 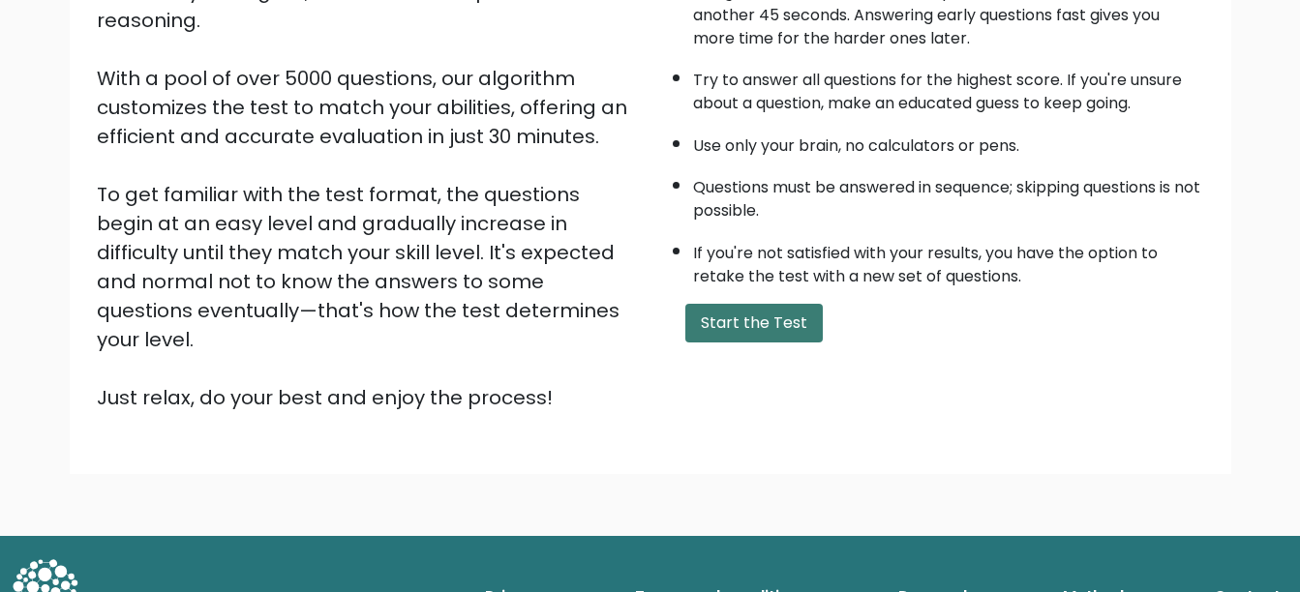 I want to click on li: Try to answer all questions for the highest score. If you're unsure about a question, make an edu..., so click(x=949, y=87).